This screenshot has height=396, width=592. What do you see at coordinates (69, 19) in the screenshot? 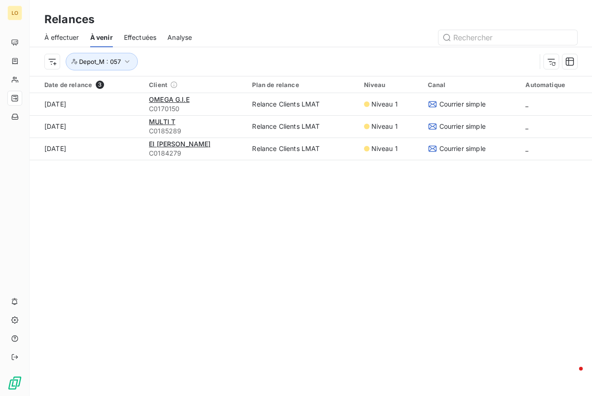
I see `h3: Relances` at bounding box center [69, 19].